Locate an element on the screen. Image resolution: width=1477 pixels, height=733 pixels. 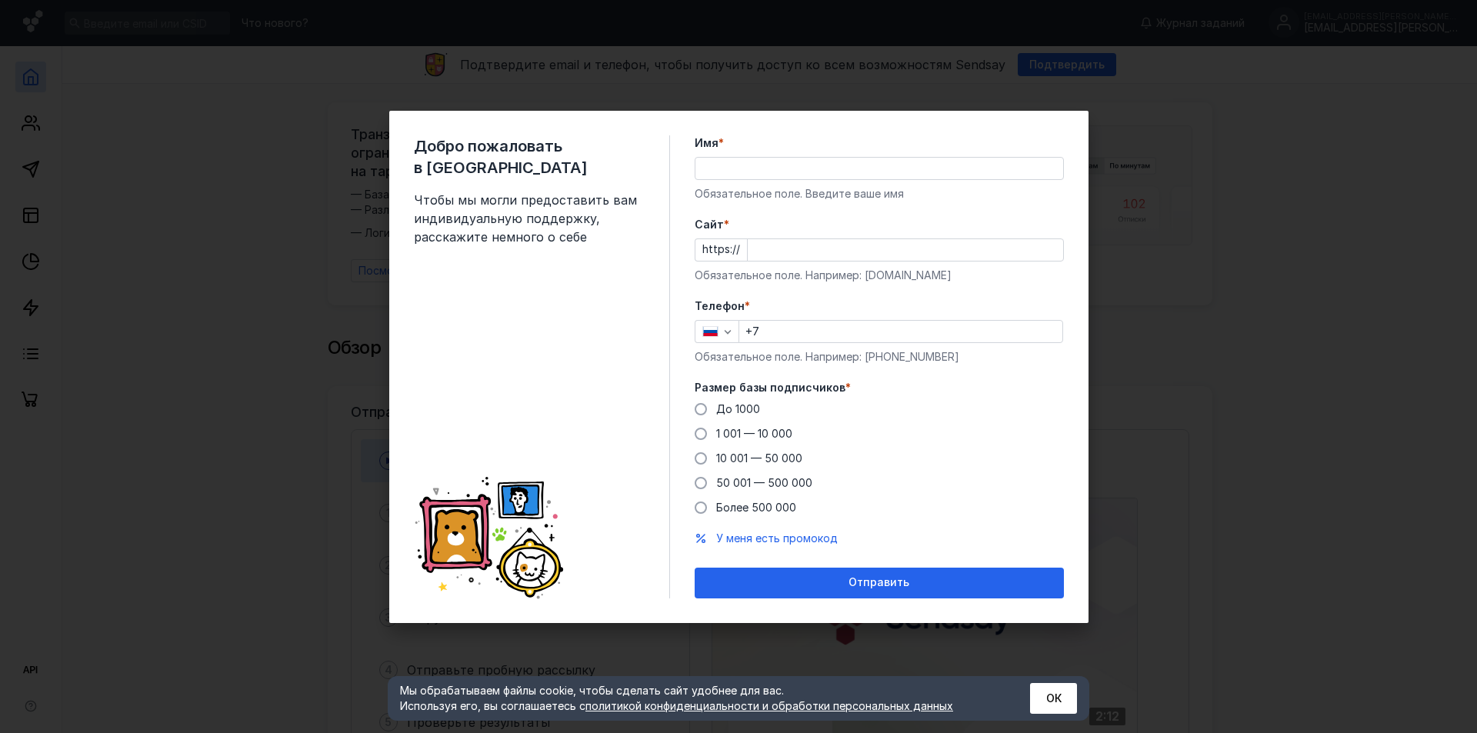
span: До 1000 is located at coordinates (738, 409).